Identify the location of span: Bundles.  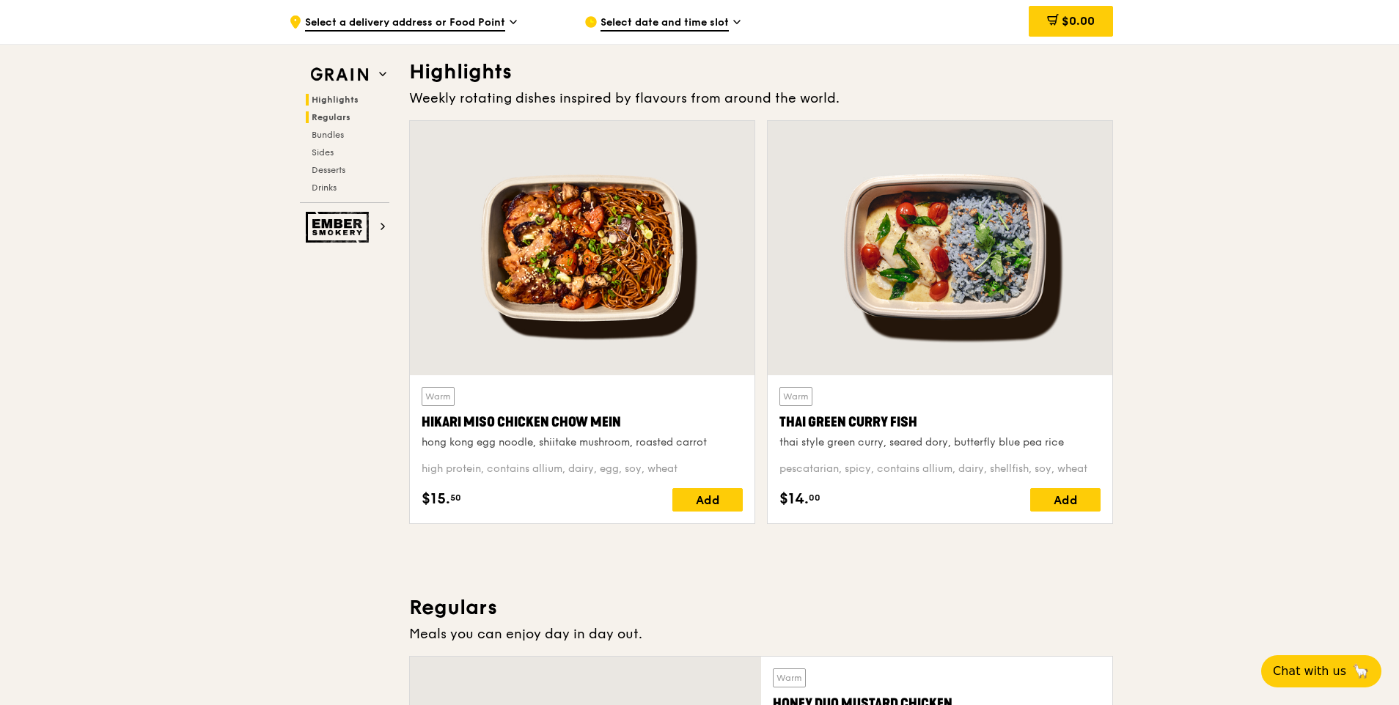
(328, 135).